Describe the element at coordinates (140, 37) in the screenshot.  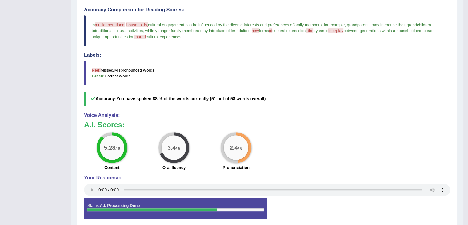
I see `span: shared` at that location.